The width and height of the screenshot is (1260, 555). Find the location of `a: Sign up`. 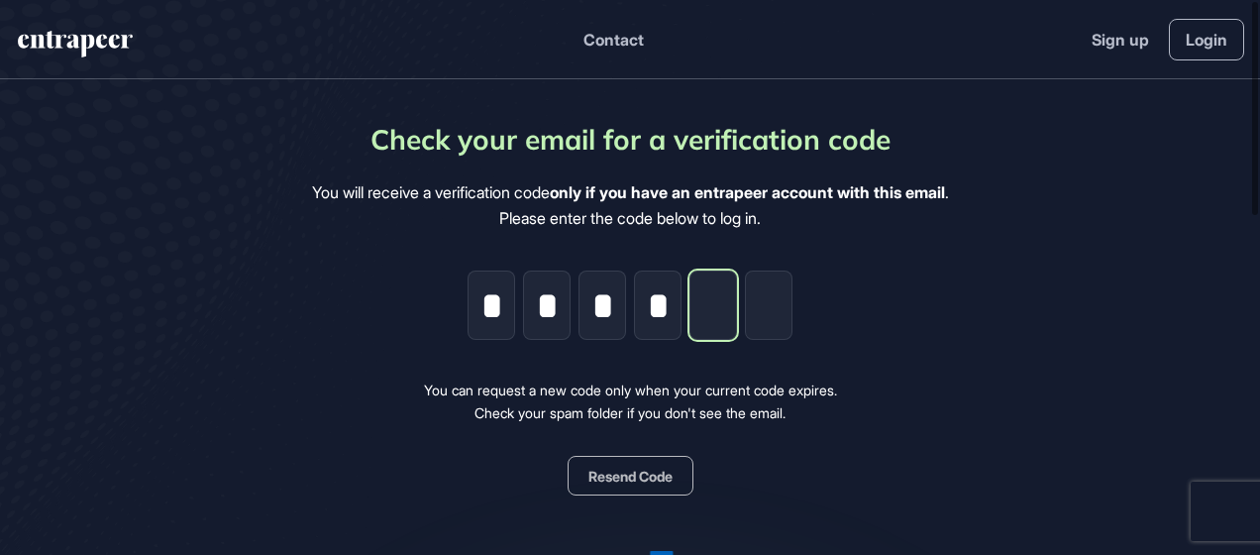

a: Sign up is located at coordinates (1120, 40).